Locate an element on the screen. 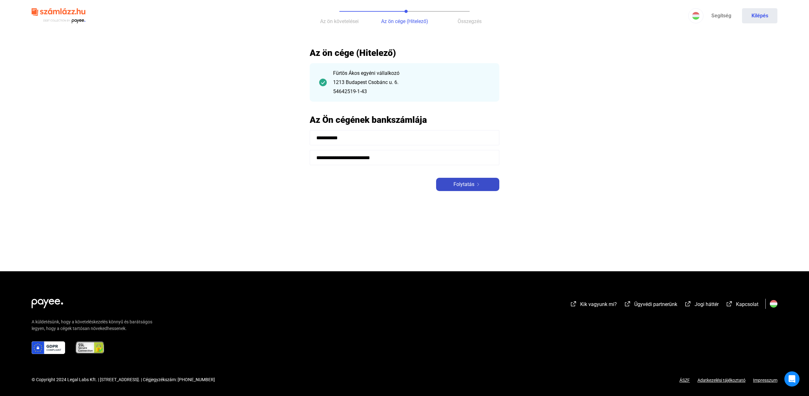 The image size is (809, 396). img: ssl is located at coordinates (90, 348).